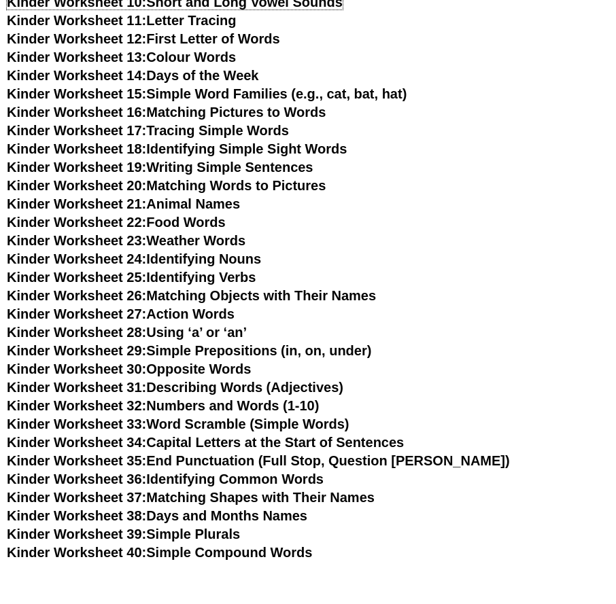 The image size is (616, 604). What do you see at coordinates (76, 20) in the screenshot?
I see `span: Kinder Worksheet 11:` at bounding box center [76, 20].